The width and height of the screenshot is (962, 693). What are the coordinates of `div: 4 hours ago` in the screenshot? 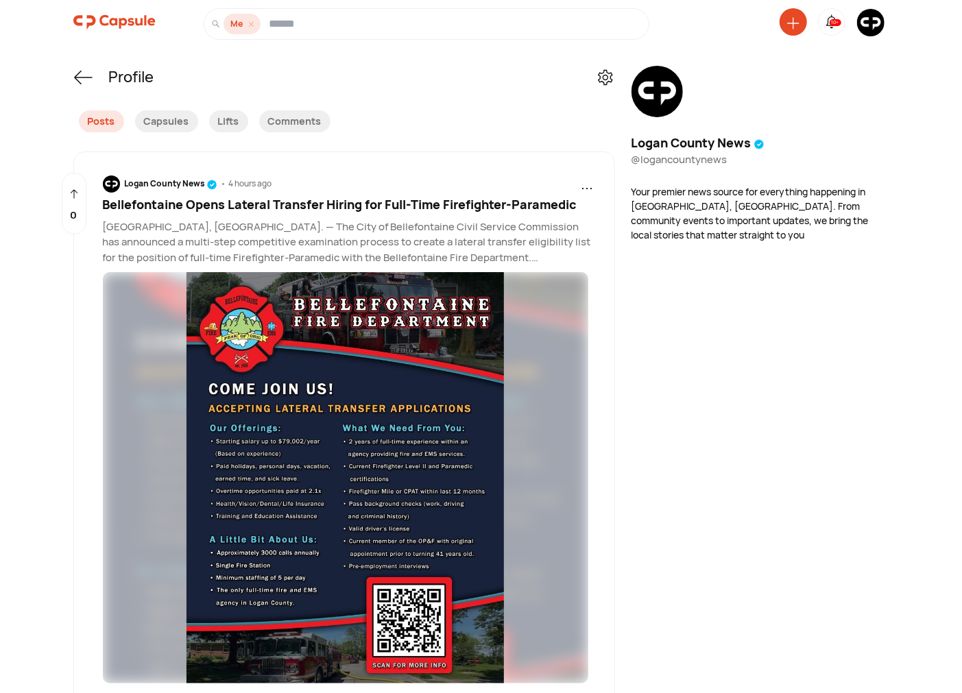 It's located at (250, 184).